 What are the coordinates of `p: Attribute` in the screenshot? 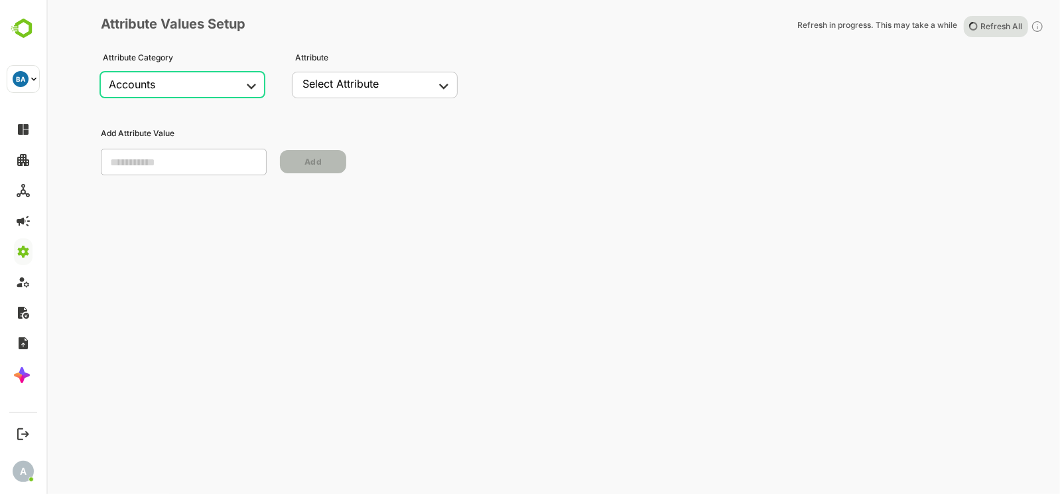 It's located at (387, 58).